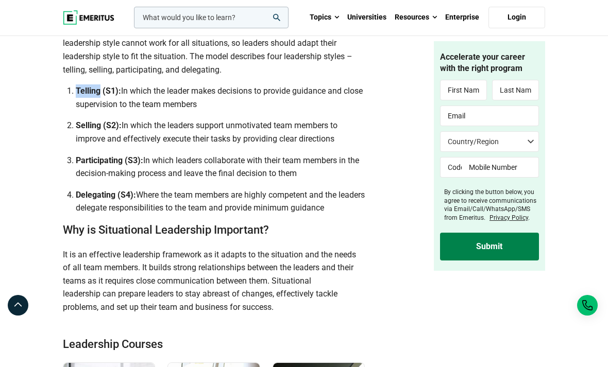 Image resolution: width=608 pixels, height=367 pixels. What do you see at coordinates (489, 247) in the screenshot?
I see `input: Submit` at bounding box center [489, 247].